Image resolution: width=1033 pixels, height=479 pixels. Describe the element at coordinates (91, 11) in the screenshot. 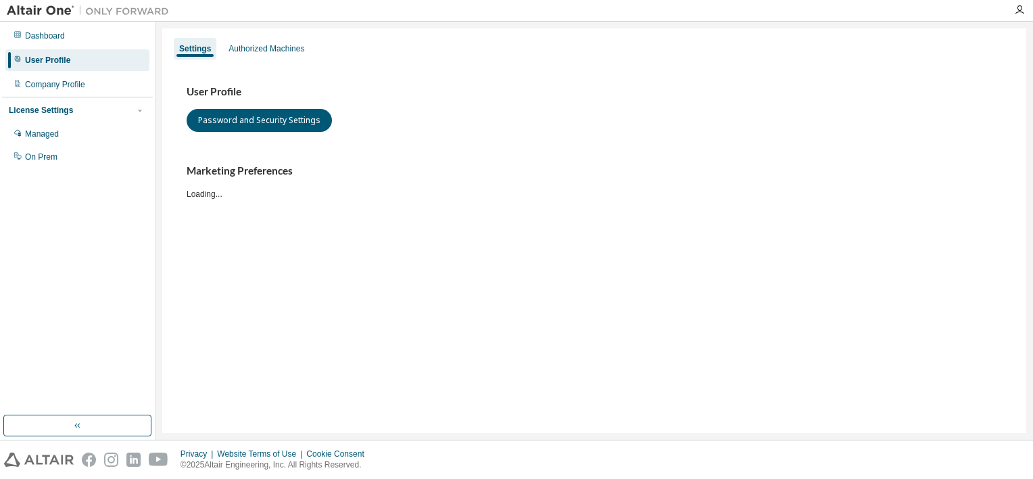

I see `img: Altair One` at that location.